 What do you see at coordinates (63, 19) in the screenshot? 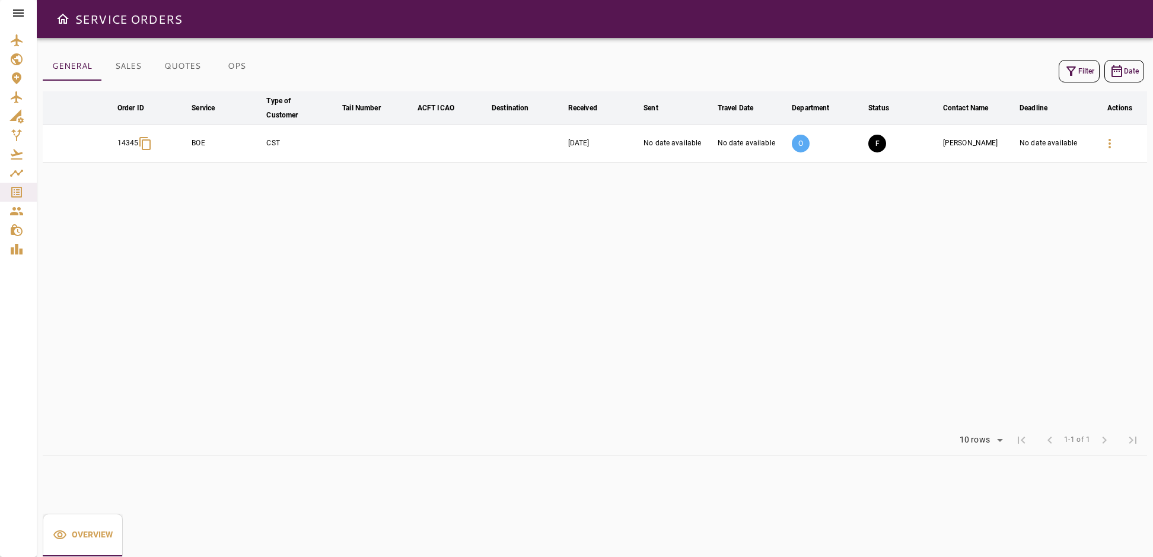
I see `button: Open drawer` at bounding box center [63, 19].